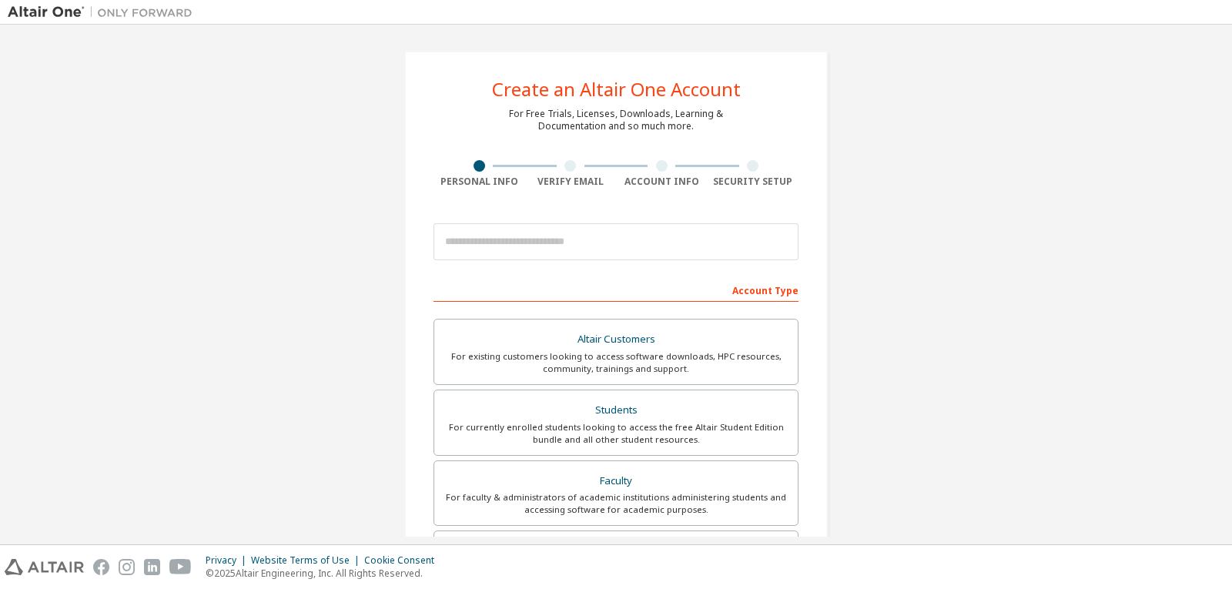  What do you see at coordinates (570, 182) in the screenshot?
I see `div: Verify Email` at bounding box center [570, 182].